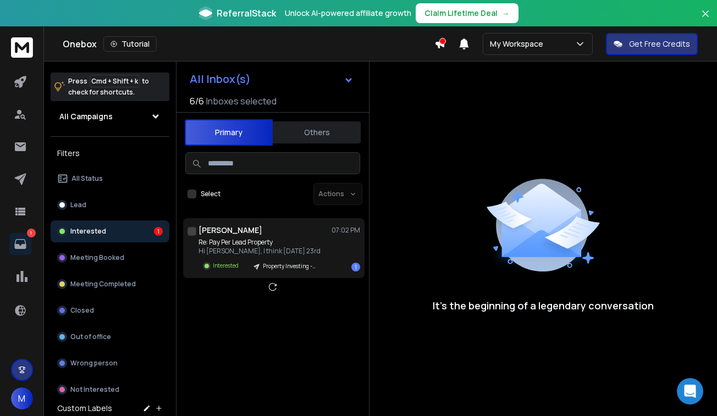 This screenshot has width=717, height=416. I want to click on span: 6 / 6, so click(197, 101).